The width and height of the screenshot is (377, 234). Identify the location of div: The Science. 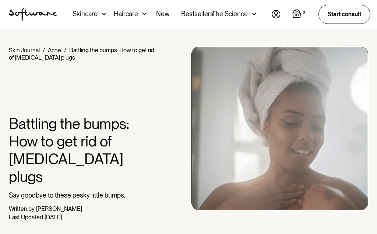
(230, 14).